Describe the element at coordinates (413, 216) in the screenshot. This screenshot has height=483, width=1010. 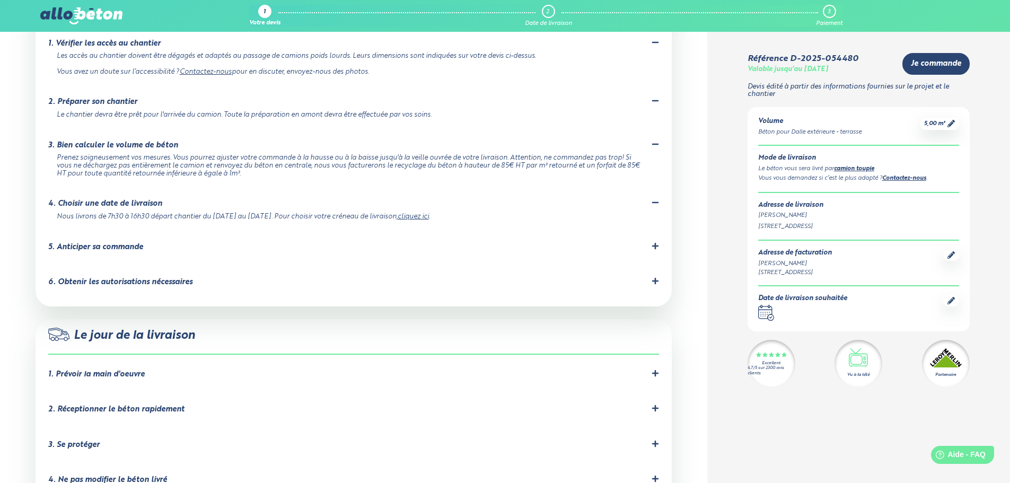
I see `a: cliquez ici` at that location.